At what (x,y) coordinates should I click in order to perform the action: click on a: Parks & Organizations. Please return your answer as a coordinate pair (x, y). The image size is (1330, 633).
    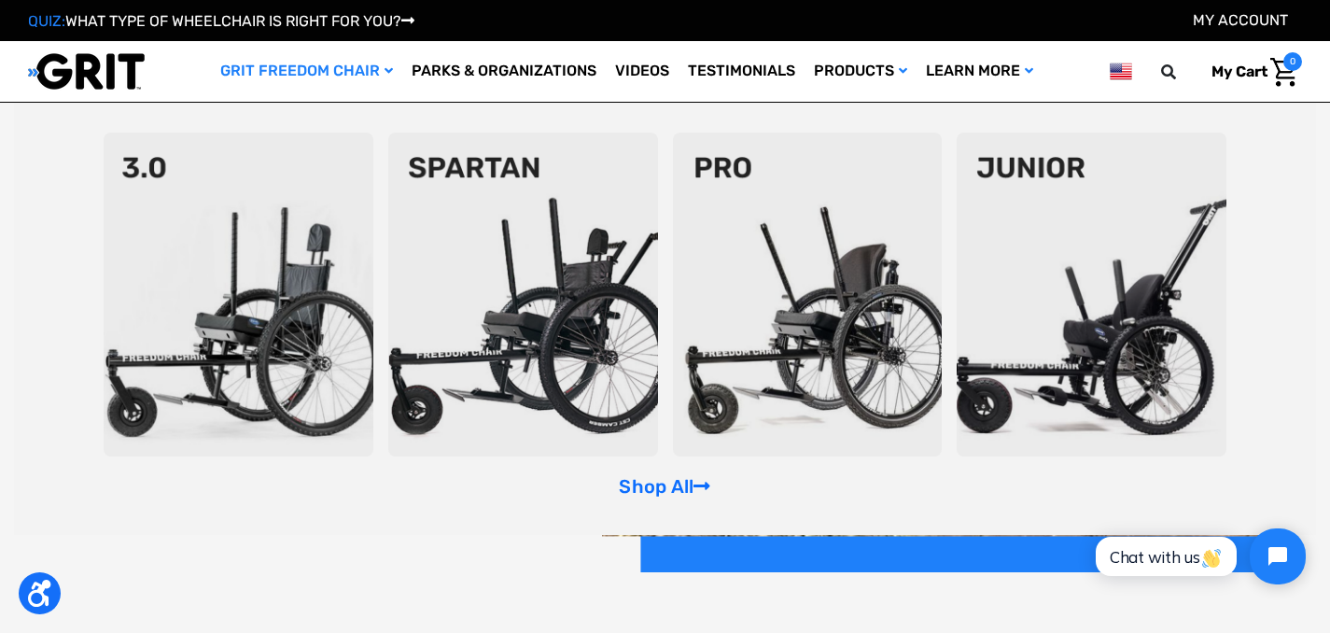
    Looking at the image, I should click on (504, 71).